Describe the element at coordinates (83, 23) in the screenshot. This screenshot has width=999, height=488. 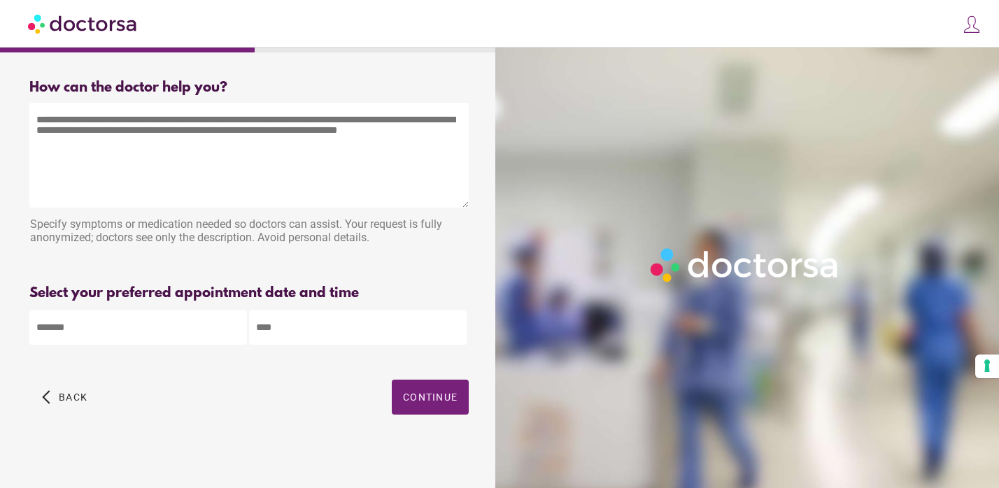
I see `img: Doctorsa.com` at that location.